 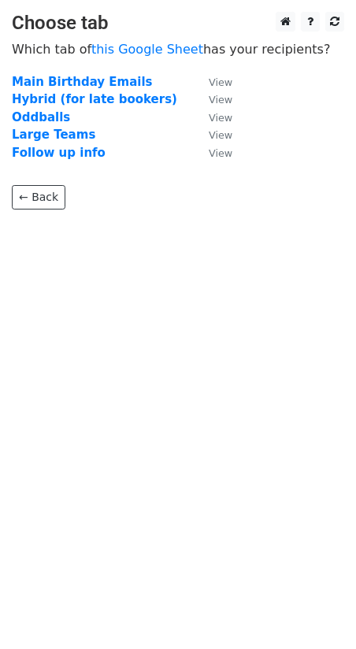 What do you see at coordinates (95, 99) in the screenshot?
I see `a: Hybrid (for late bookers)` at bounding box center [95, 99].